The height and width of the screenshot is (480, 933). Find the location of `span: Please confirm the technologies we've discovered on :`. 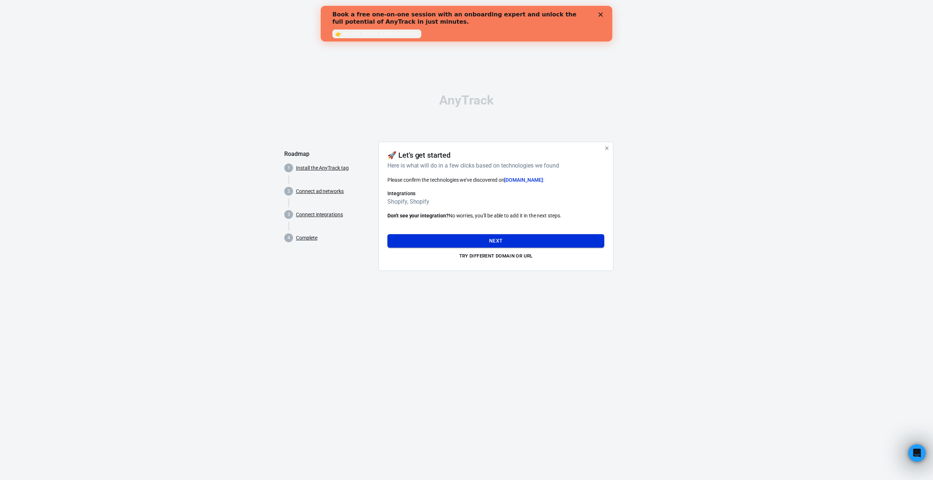

span: Please confirm the technologies we've discovered on : is located at coordinates (466, 180).